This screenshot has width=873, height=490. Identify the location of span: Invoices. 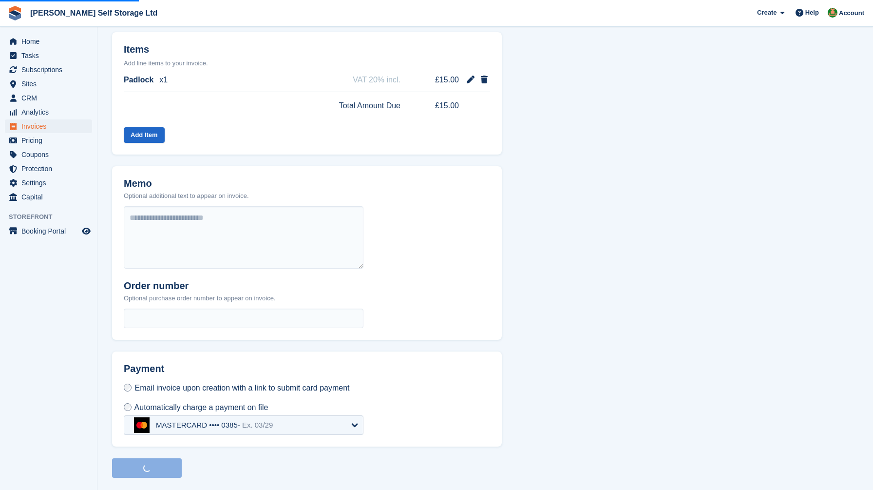
(51, 126).